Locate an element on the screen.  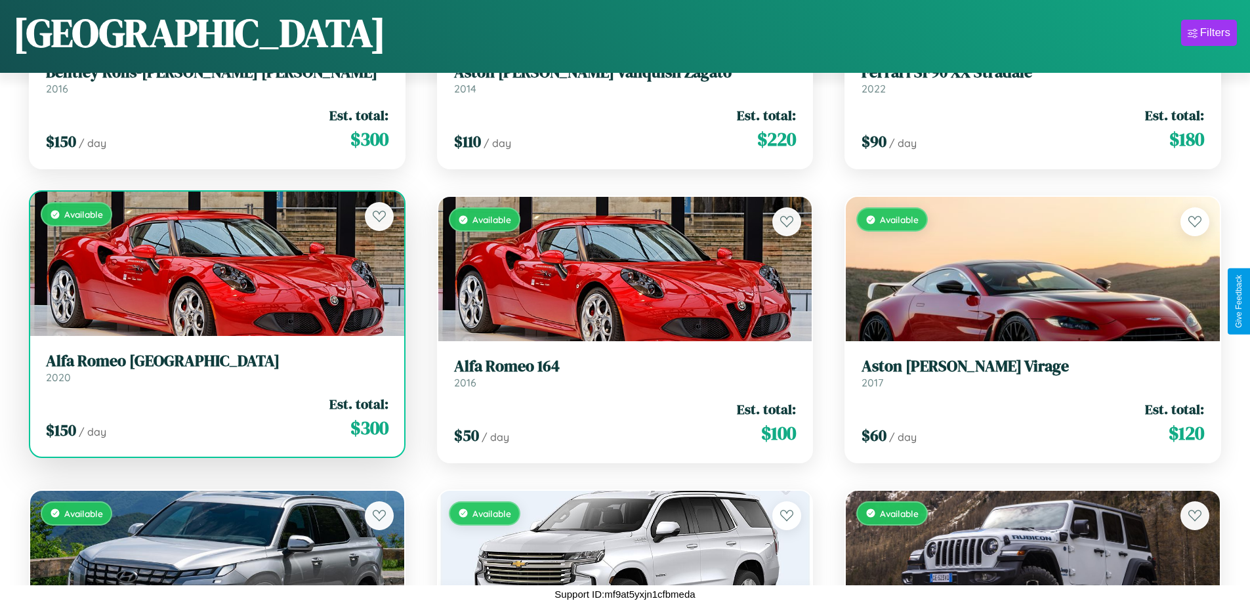
div: Filters is located at coordinates (1215, 33).